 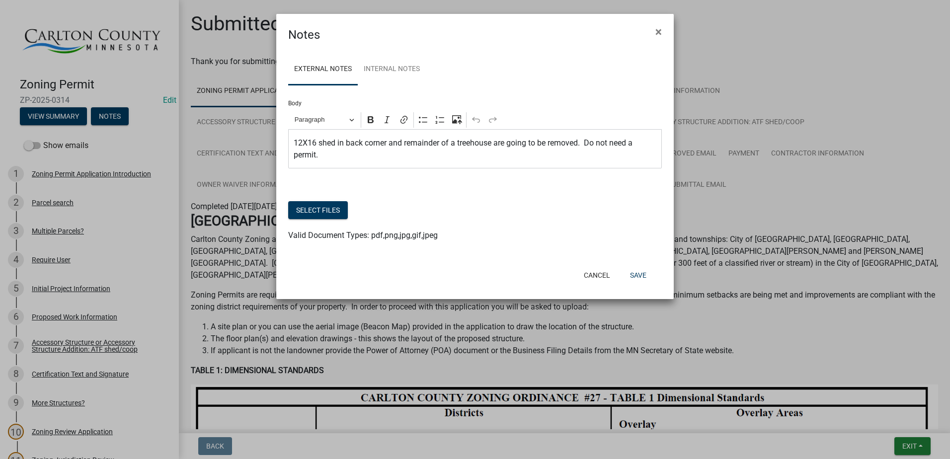 I want to click on label: Body, so click(x=295, y=103).